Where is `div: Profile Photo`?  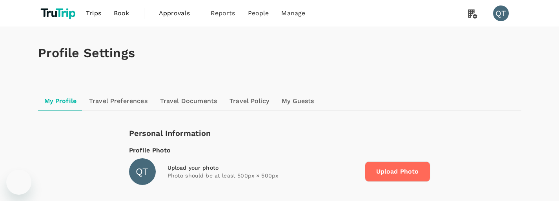
div: Profile Photo is located at coordinates (280, 151).